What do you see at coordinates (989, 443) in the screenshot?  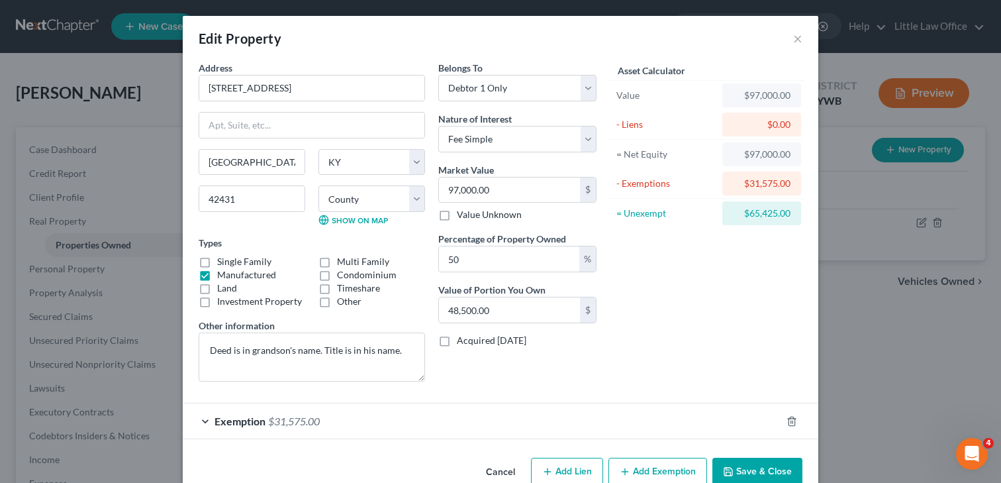 I see `span: 4` at bounding box center [989, 443].